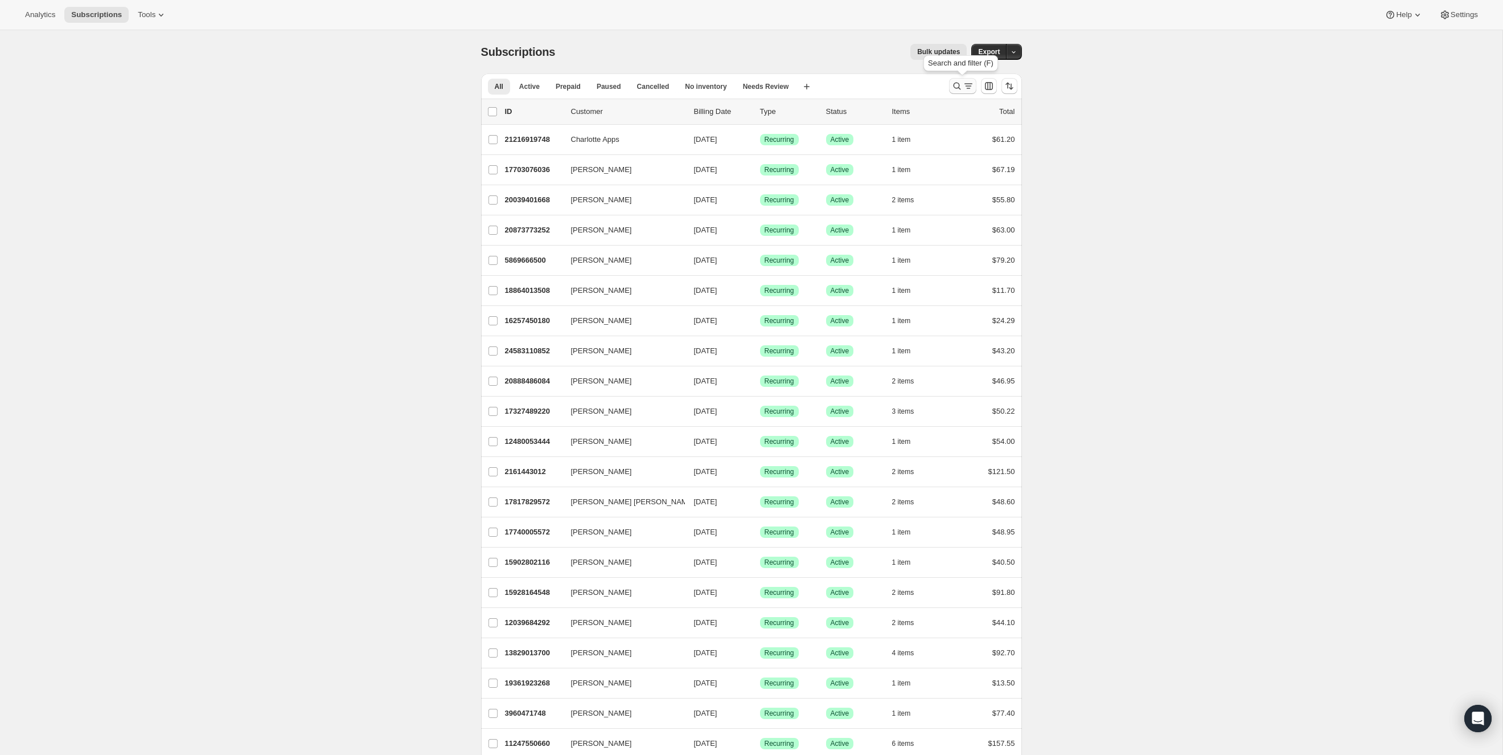  Describe the element at coordinates (1404, 15) in the screenshot. I see `span: Help` at that location.